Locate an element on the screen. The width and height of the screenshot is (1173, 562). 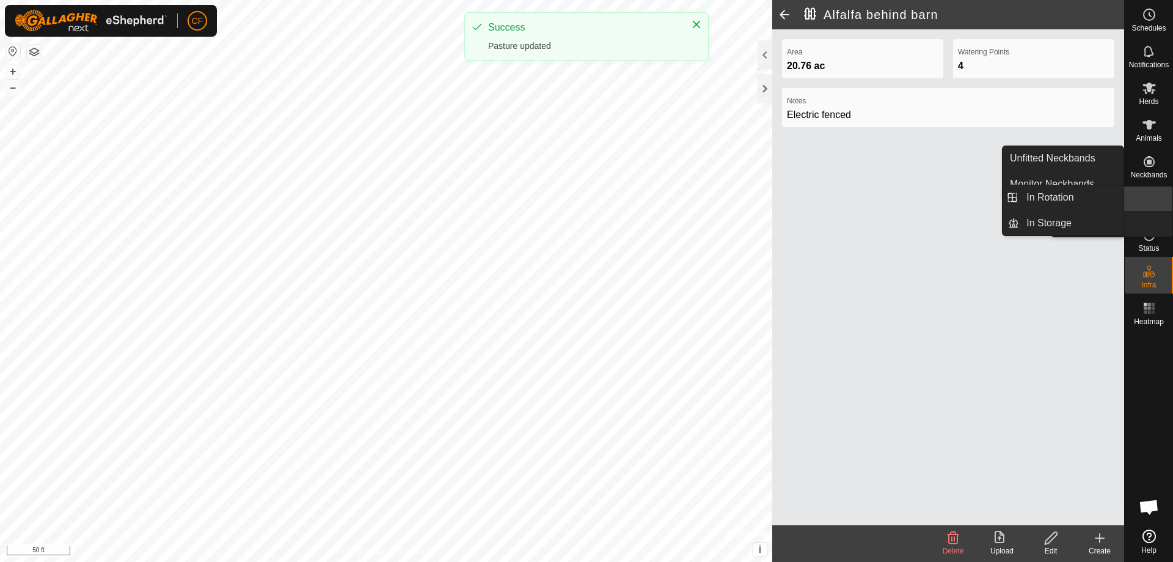
span: Neckbands is located at coordinates (1149, 175).